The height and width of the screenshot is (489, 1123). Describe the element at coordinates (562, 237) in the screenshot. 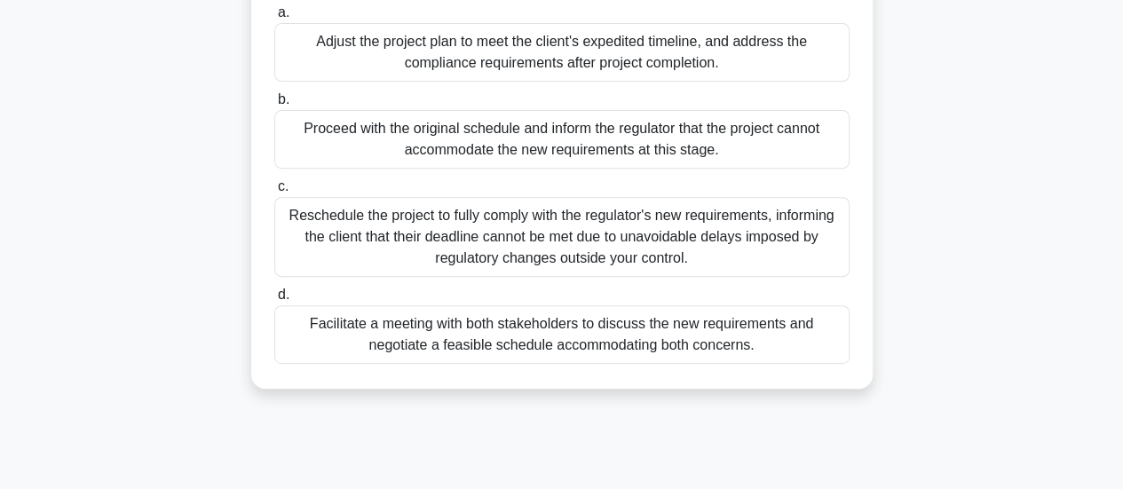

I see `div: Reschedule the project to fully comply with the regulator's new requirements, informing the clien...` at that location.